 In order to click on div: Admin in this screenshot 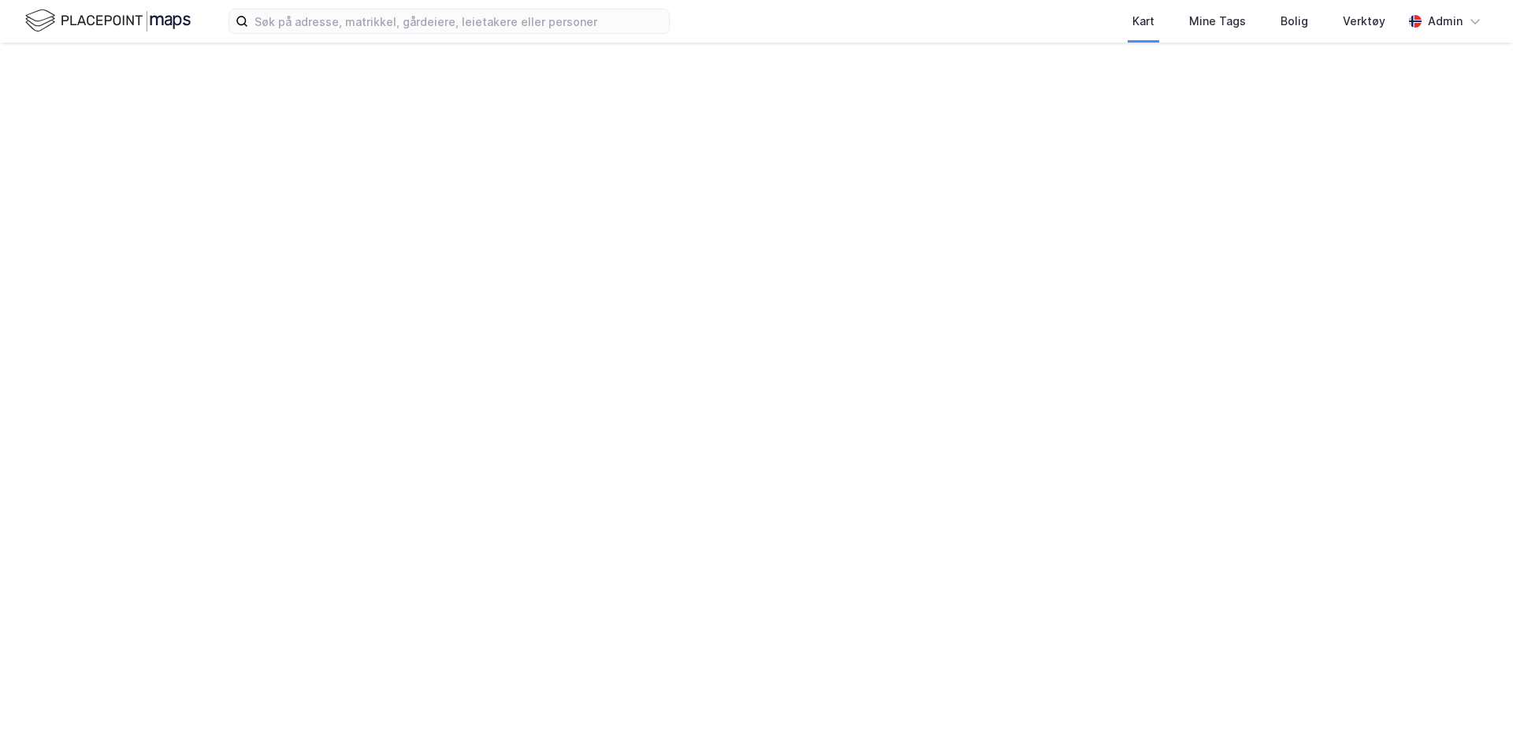, I will do `click(1445, 21)`.